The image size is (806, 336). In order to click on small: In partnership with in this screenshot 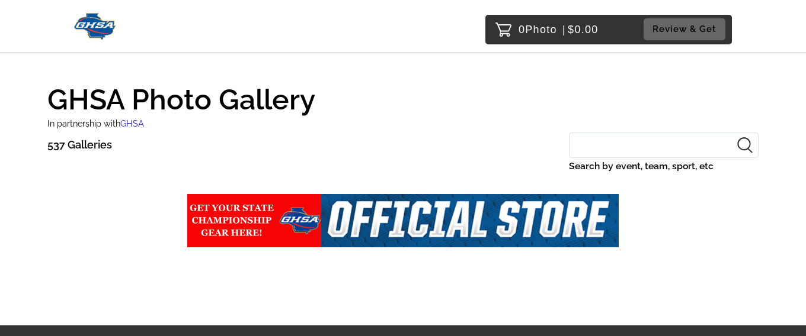, I will do `click(95, 123)`.